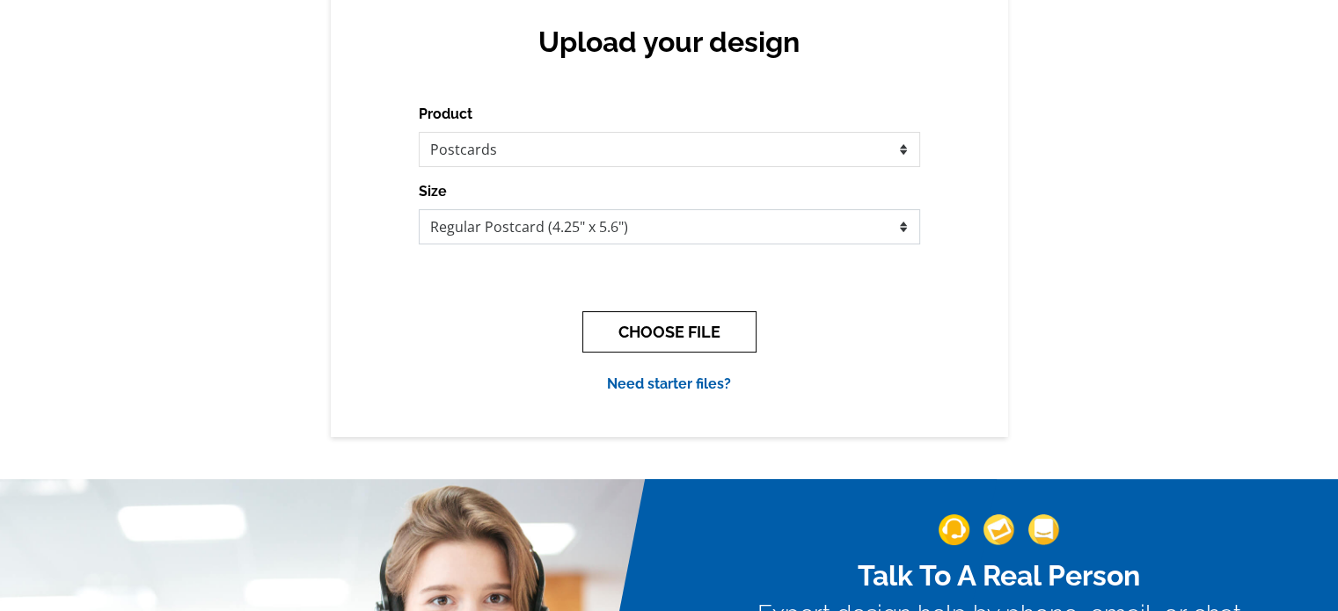 Image resolution: width=1338 pixels, height=611 pixels. What do you see at coordinates (999, 576) in the screenshot?
I see `h2: Talk To A Real Person` at bounding box center [999, 576].